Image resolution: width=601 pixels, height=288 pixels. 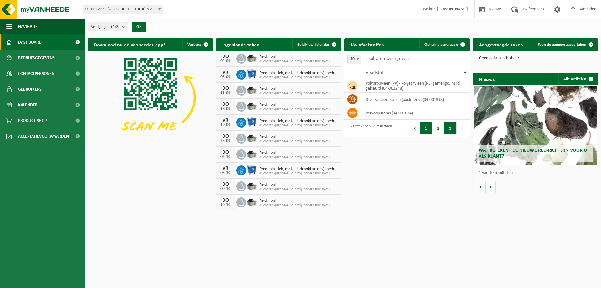 What do you see at coordinates (28, 27) in the screenshot?
I see `span: Navigatie` at bounding box center [28, 27].